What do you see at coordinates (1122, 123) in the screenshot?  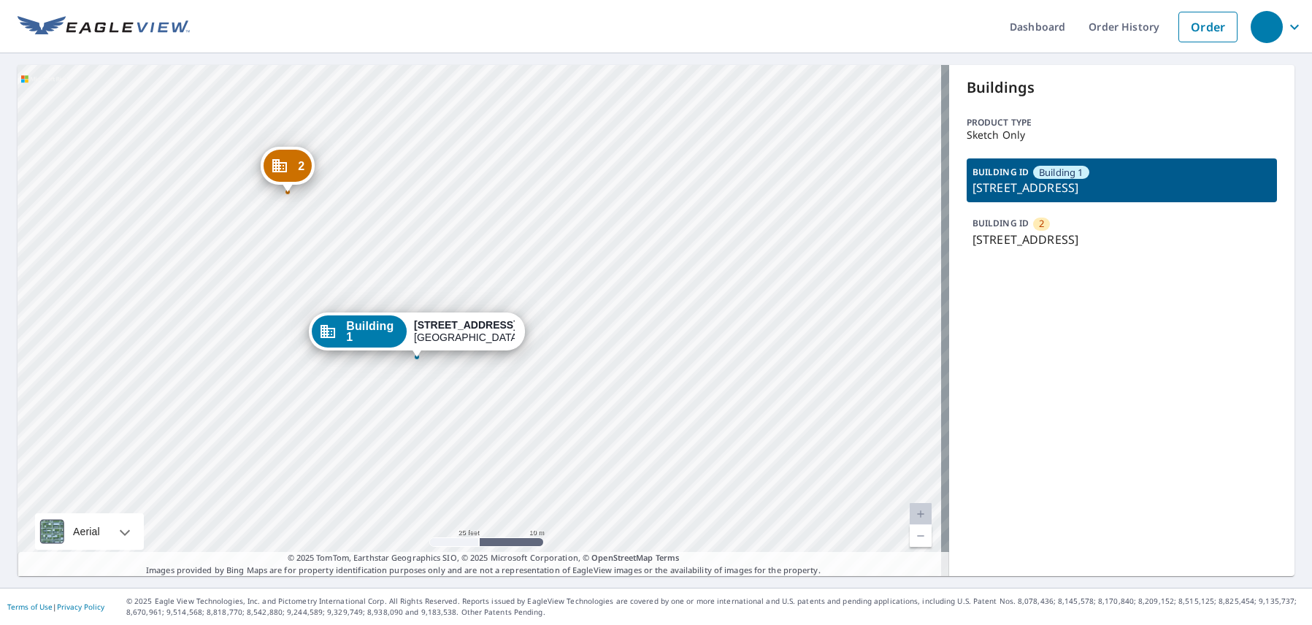 I see `p: Product type` at bounding box center [1122, 123].